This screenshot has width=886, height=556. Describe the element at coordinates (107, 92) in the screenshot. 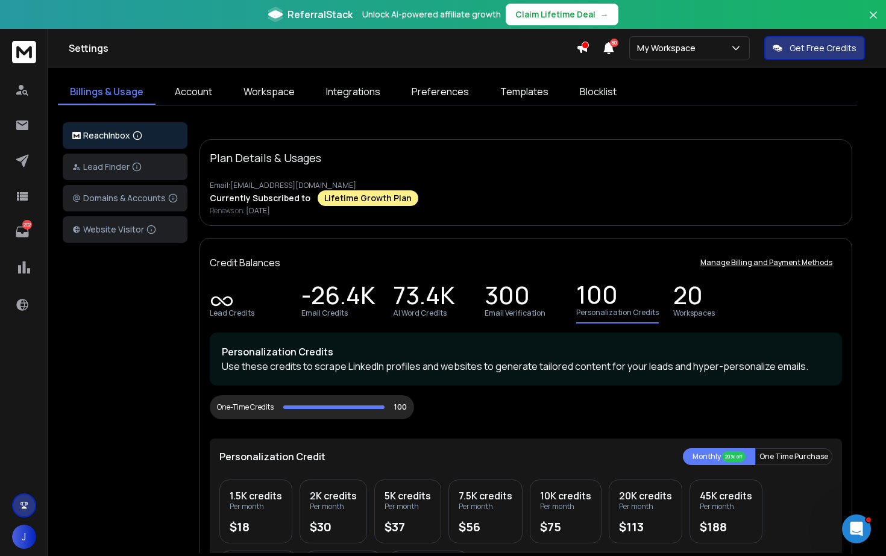

I see `a: Billings & Usage` at that location.